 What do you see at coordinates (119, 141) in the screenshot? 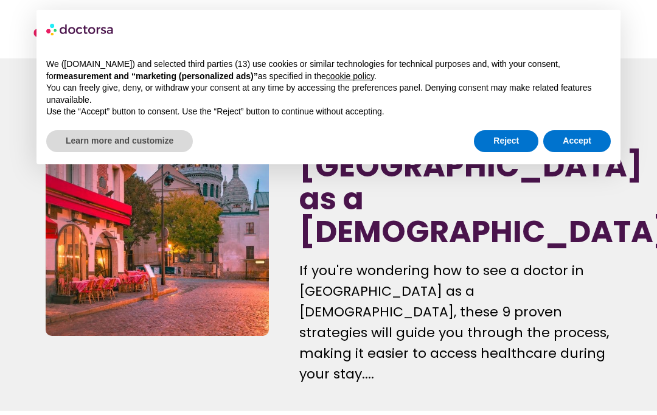
I see `button: Learn more and customize` at bounding box center [119, 141].